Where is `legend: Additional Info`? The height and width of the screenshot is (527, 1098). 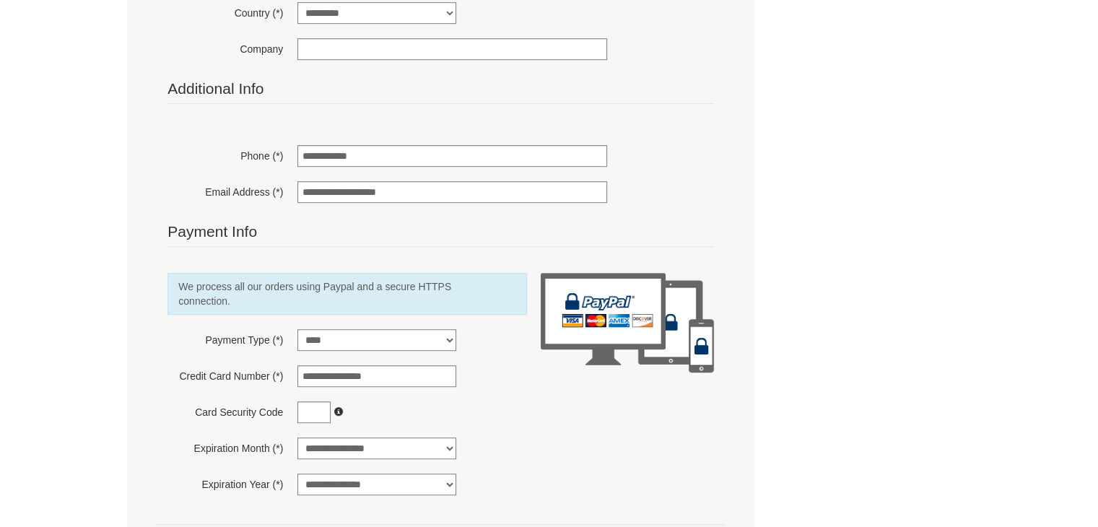 legend: Additional Info is located at coordinates (440, 89).